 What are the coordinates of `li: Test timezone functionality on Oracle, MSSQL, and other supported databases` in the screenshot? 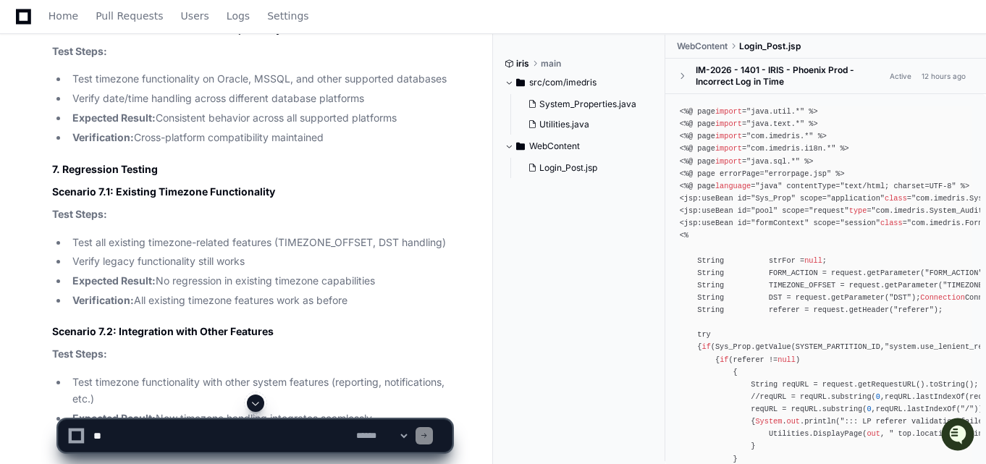 It's located at (260, 79).